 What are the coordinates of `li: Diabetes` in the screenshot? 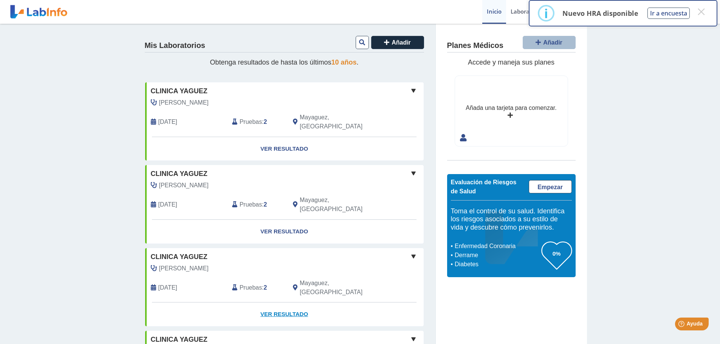 It's located at (497, 265).